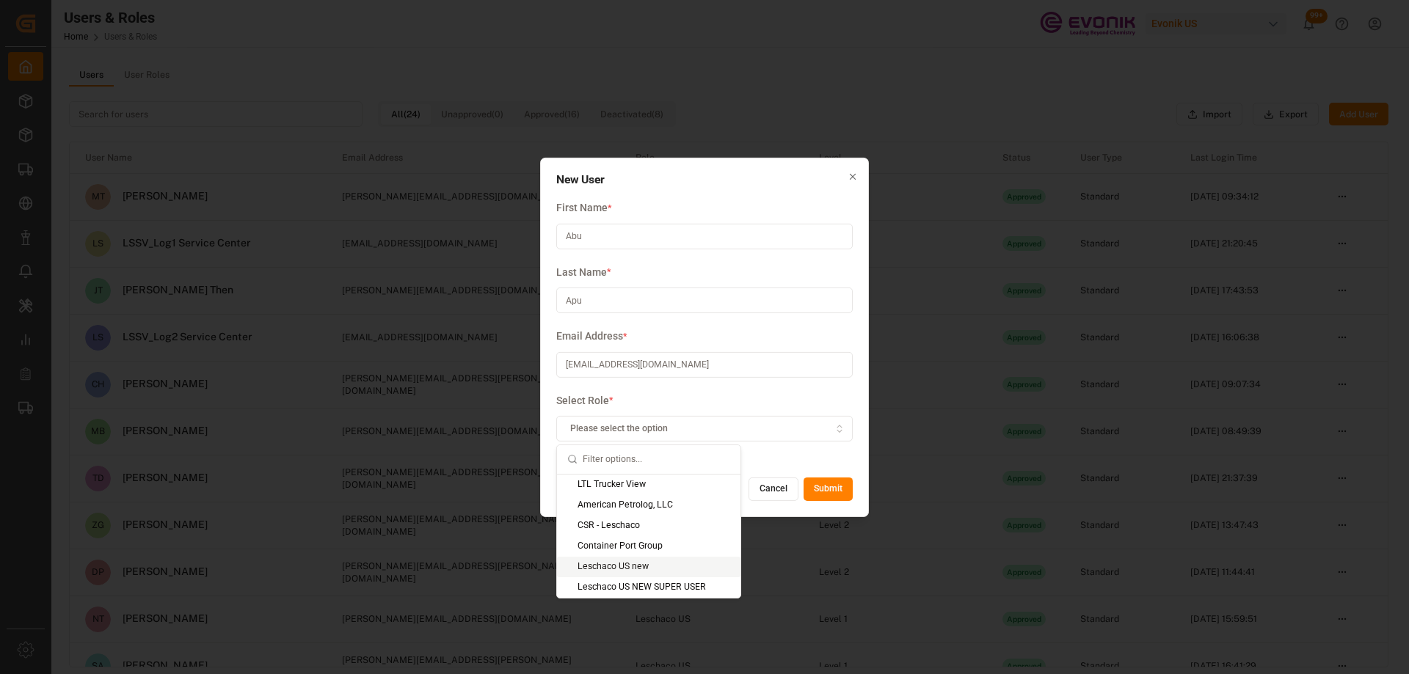 Image resolution: width=1409 pixels, height=674 pixels. What do you see at coordinates (589, 336) in the screenshot?
I see `span: Email Address` at bounding box center [589, 336].